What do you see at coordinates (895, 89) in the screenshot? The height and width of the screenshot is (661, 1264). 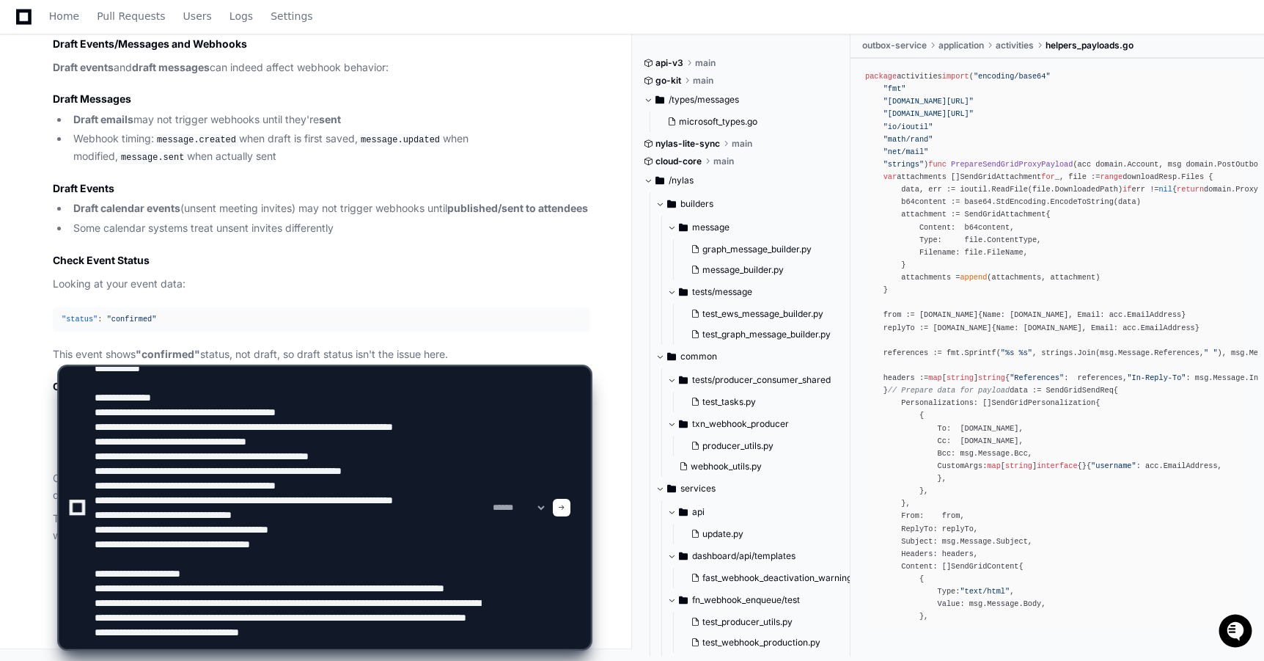 I see `span: "fmt"` at bounding box center [895, 89].